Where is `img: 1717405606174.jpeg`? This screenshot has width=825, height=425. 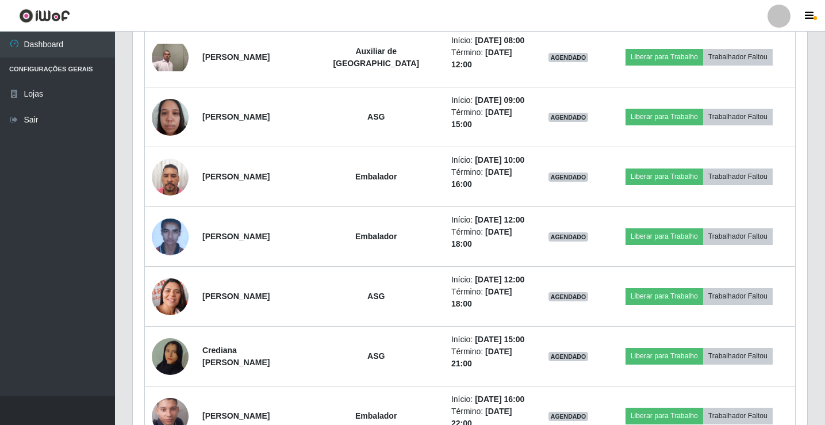
img: 1717405606174.jpeg is located at coordinates (170, 57).